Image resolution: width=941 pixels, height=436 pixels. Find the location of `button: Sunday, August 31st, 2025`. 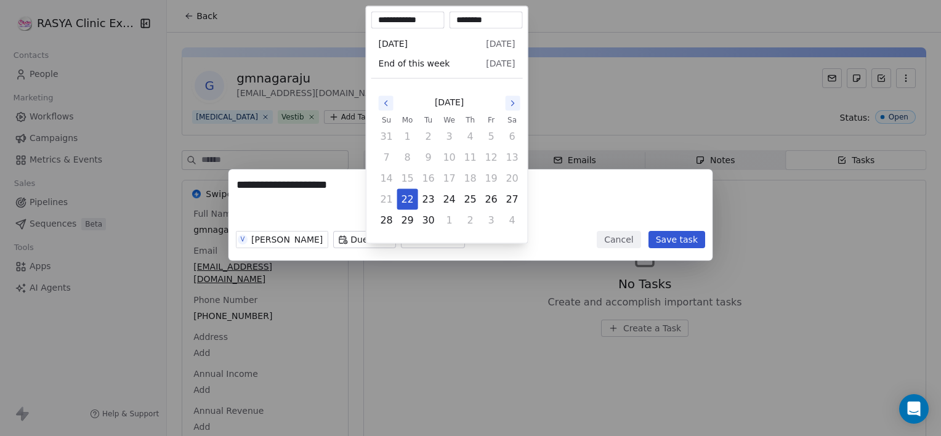

button: Sunday, August 31st, 2025 is located at coordinates (387, 137).